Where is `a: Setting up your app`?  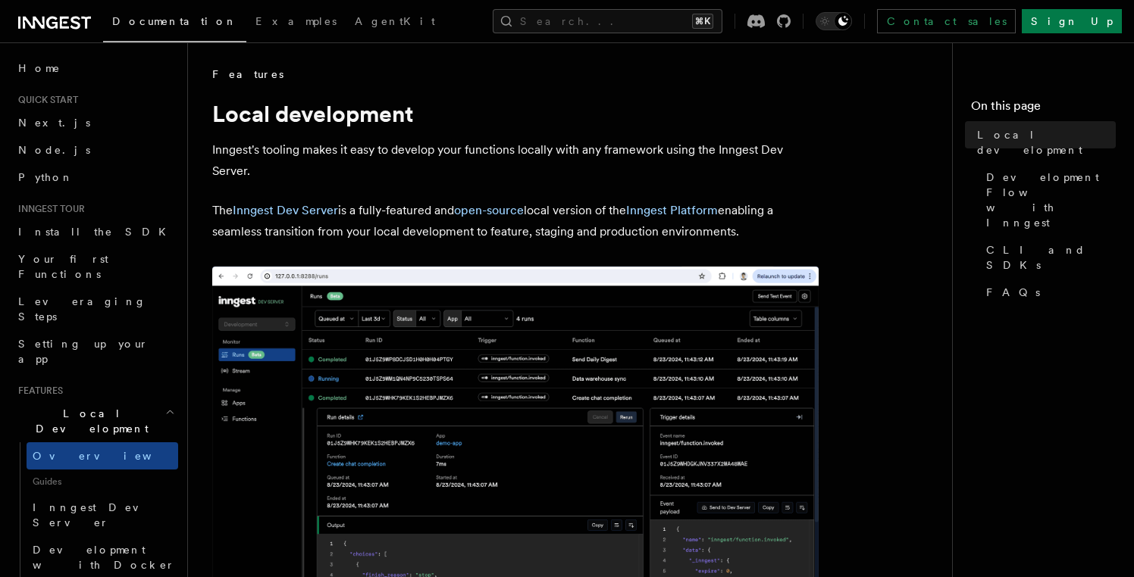
a: Setting up your app is located at coordinates (95, 352).